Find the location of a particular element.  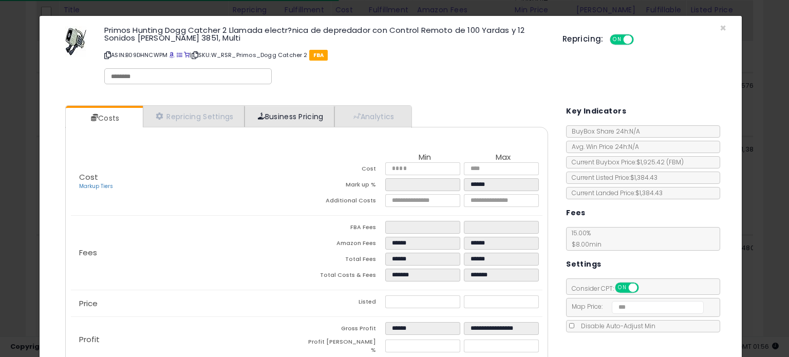

a: Business Pricing is located at coordinates (289, 116).